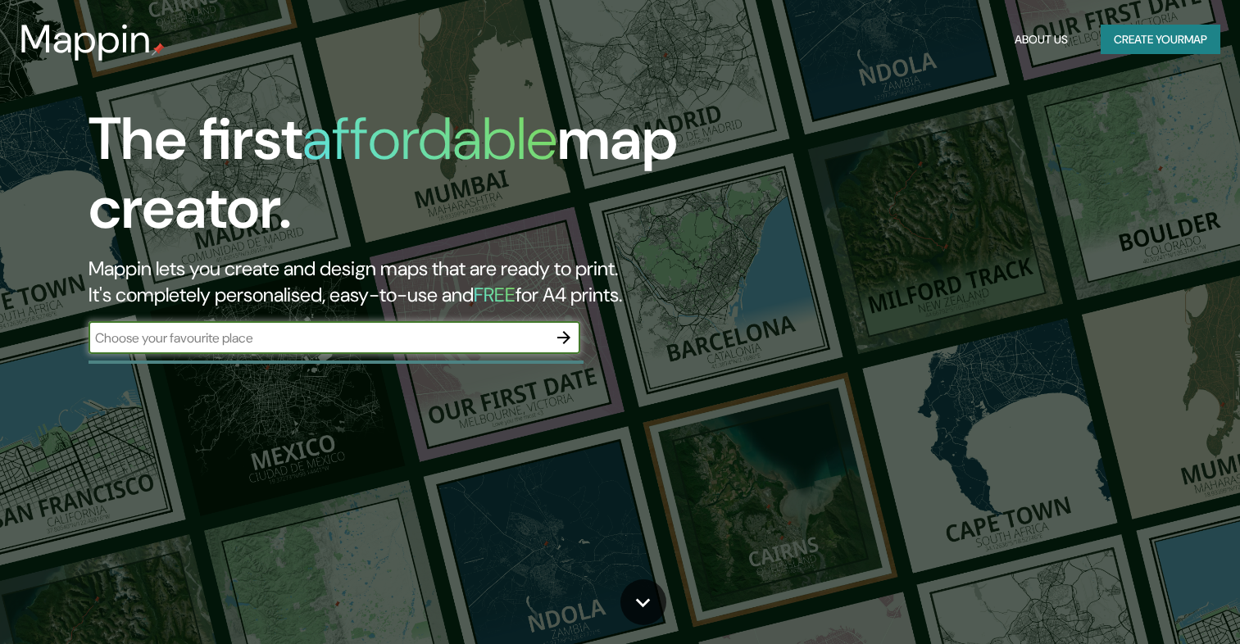  What do you see at coordinates (318, 338) in the screenshot?
I see `input: Choose your favourite place` at bounding box center [318, 338].